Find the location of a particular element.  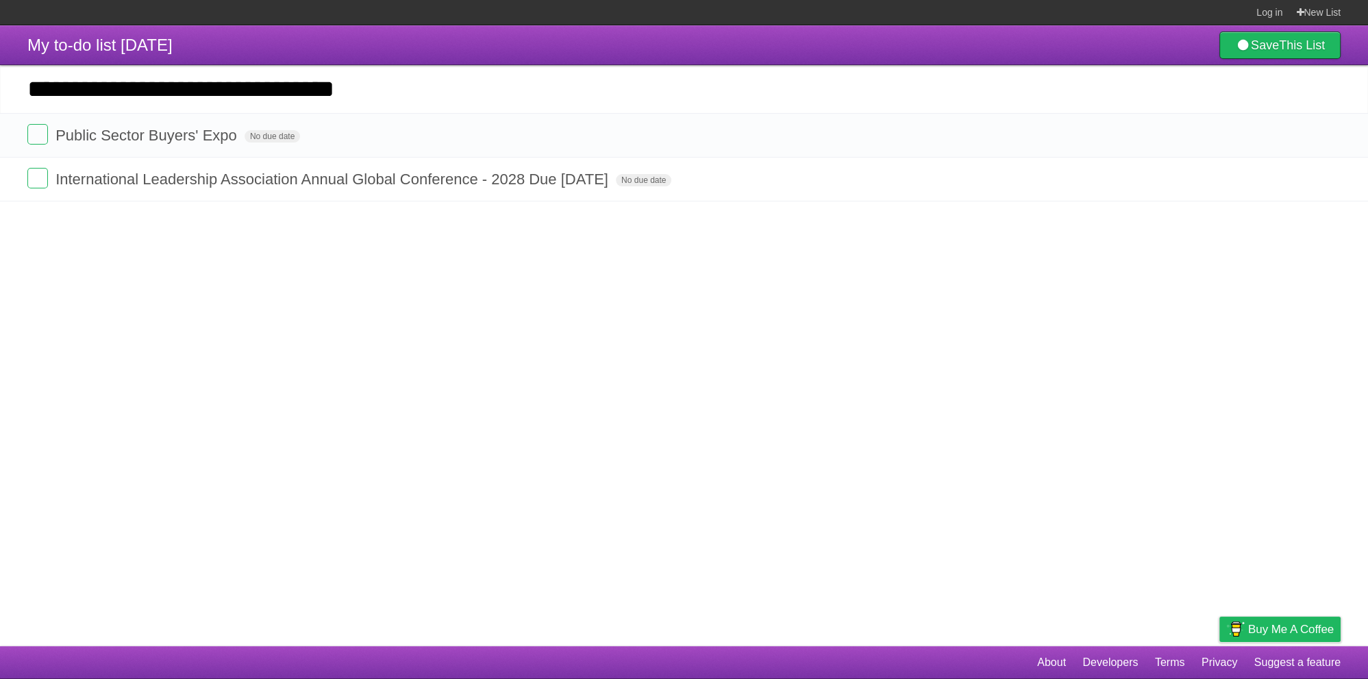

span: Public Sector Buyers' Expo is located at coordinates (148, 135).